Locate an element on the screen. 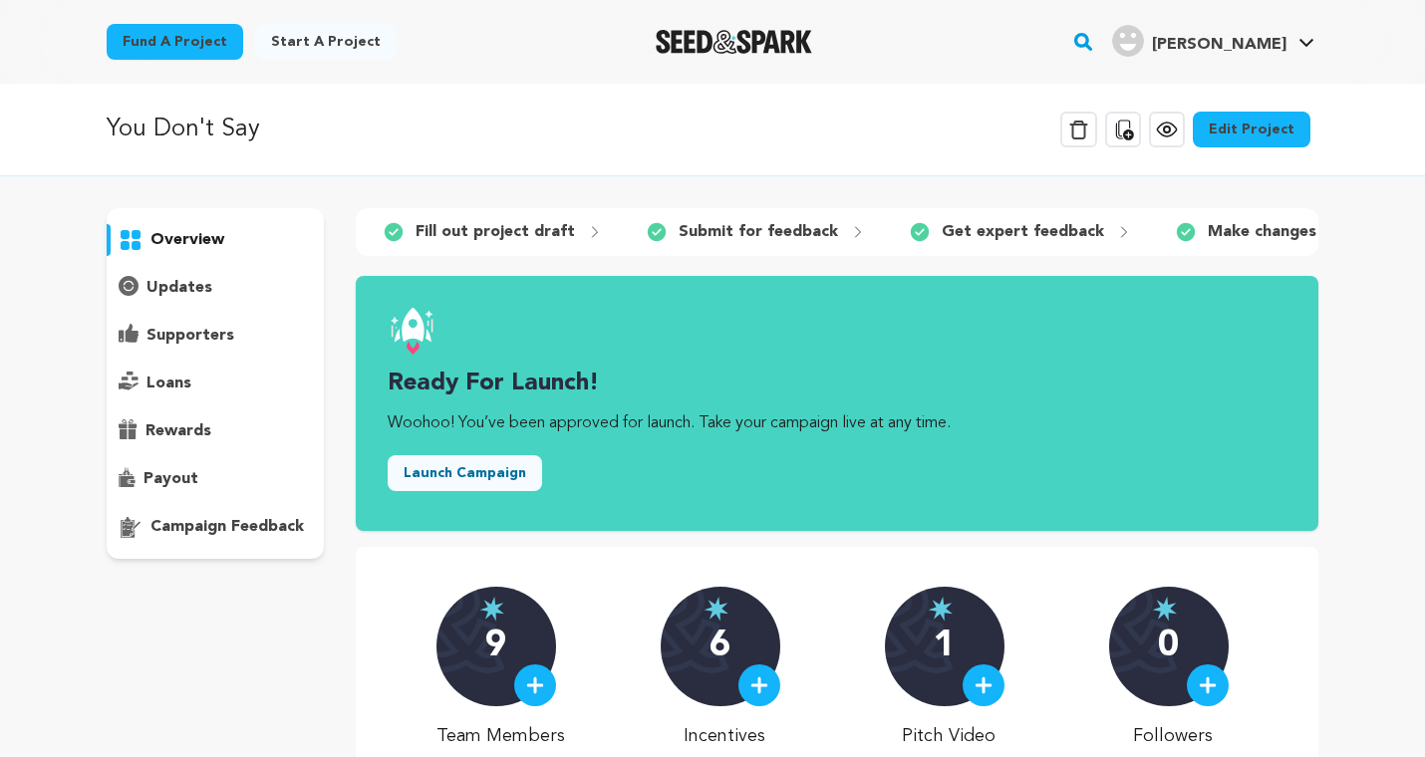  button: overview is located at coordinates (215, 240).